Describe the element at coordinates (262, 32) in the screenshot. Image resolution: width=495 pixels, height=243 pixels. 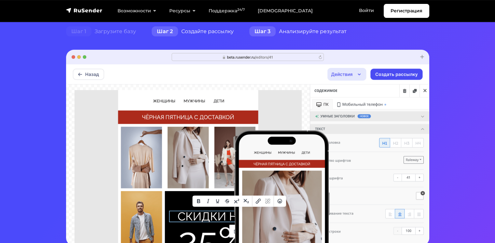
I see `span: Шаг 3` at that location.